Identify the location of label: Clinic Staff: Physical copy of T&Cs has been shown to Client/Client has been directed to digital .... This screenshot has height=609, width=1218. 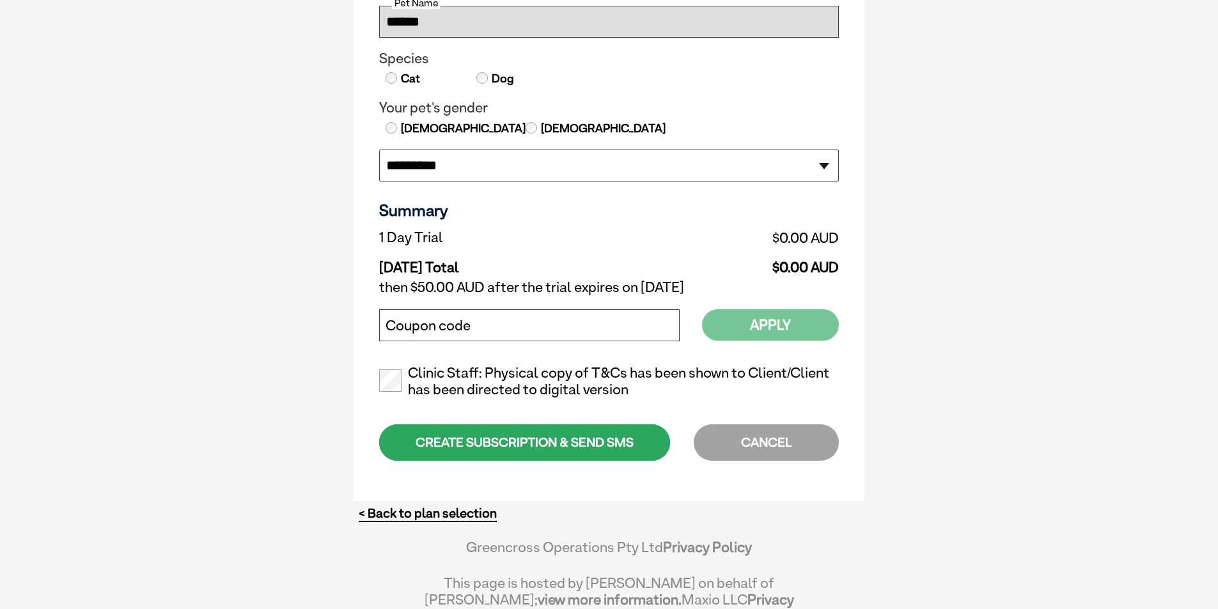
(609, 382).